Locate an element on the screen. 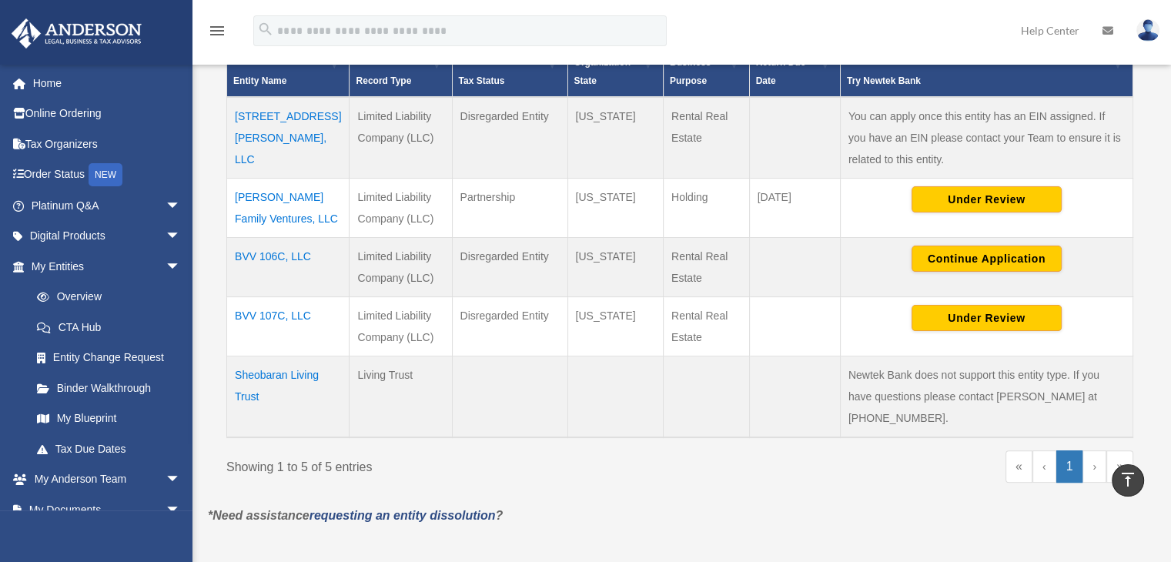 Image resolution: width=1171 pixels, height=562 pixels. span: Federal Return Due Date is located at coordinates (781, 62).